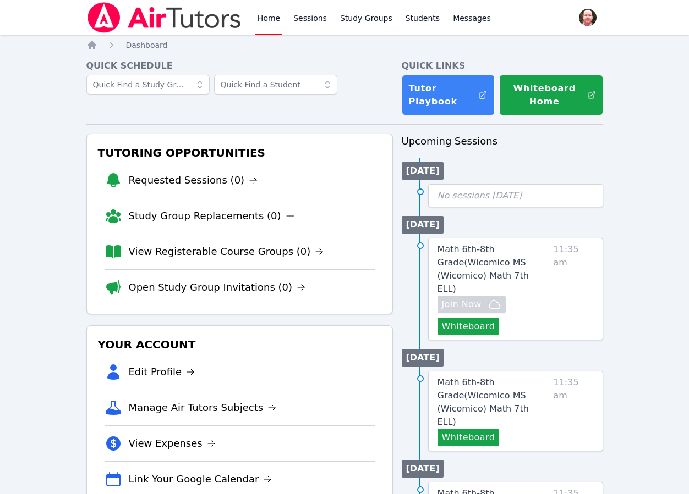 The image size is (689, 494). What do you see at coordinates (239, 66) in the screenshot?
I see `h4: Quick Schedule` at bounding box center [239, 66].